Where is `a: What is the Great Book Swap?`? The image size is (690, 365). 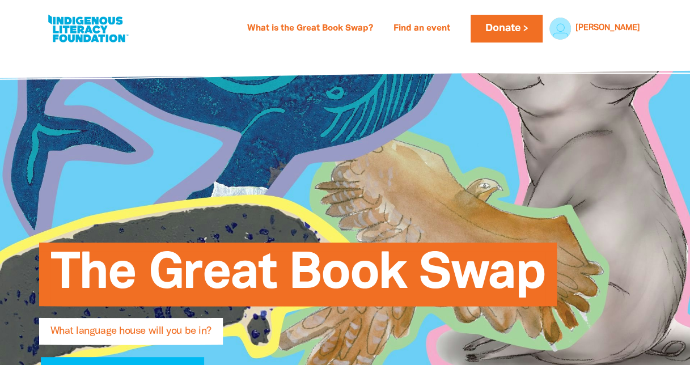 a: What is the Great Book Swap? is located at coordinates (310, 29).